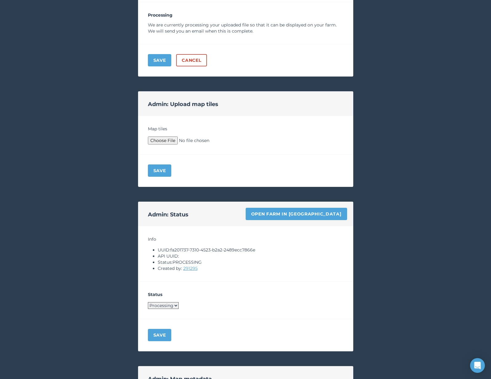 The width and height of the screenshot is (491, 379). What do you see at coordinates (245, 28) in the screenshot?
I see `p: We are currently processing your uploaded file so that it can be displayed on your farm. We will ...` at bounding box center [245, 28].